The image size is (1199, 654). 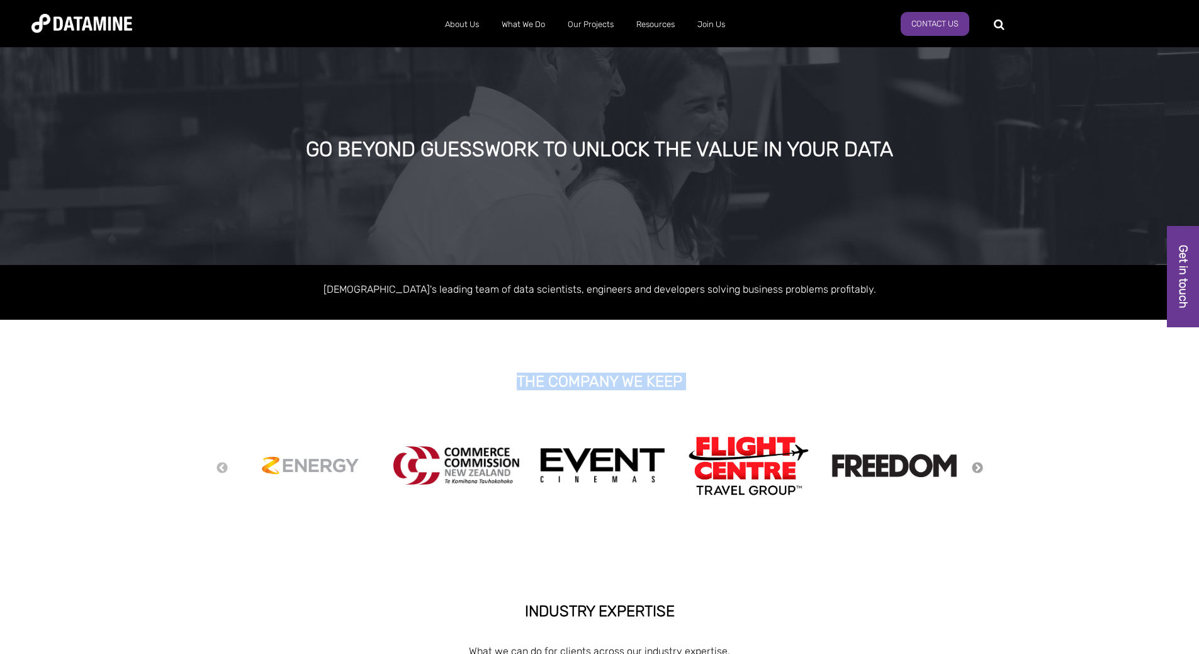 What do you see at coordinates (748, 465) in the screenshot?
I see `img: Flight Centre` at bounding box center [748, 465].